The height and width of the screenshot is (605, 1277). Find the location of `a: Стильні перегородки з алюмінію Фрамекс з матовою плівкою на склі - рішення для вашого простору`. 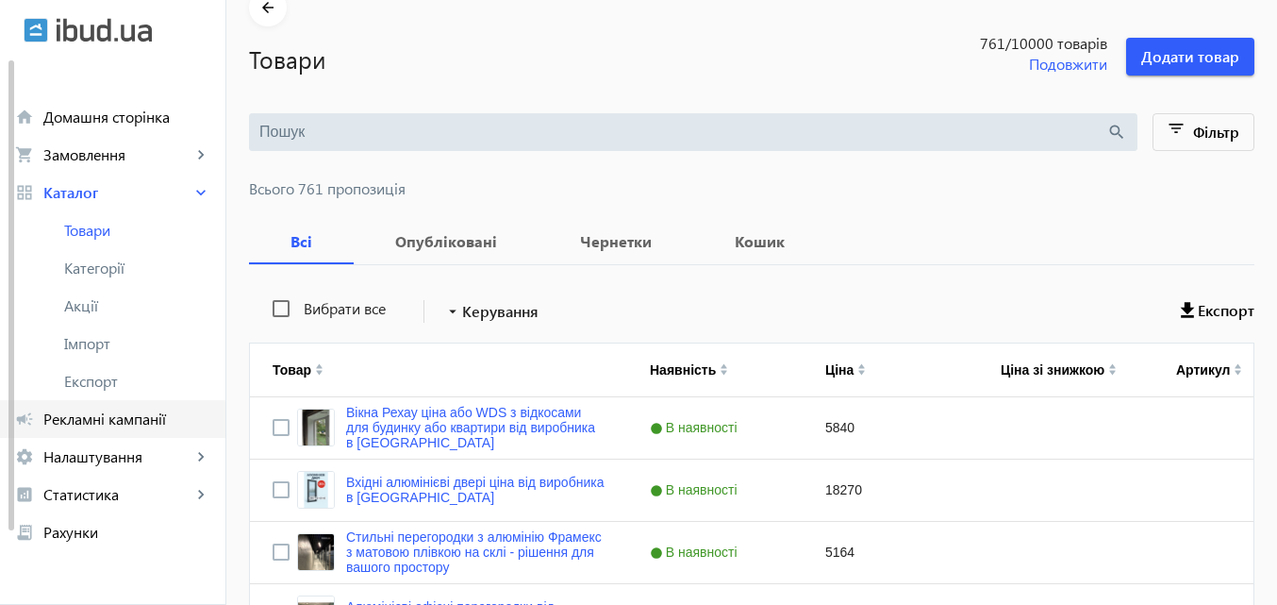

a: Стильні перегородки з алюмінію Фрамекс з матовою плівкою на склі - рішення для вашого простору is located at coordinates (475, 552).